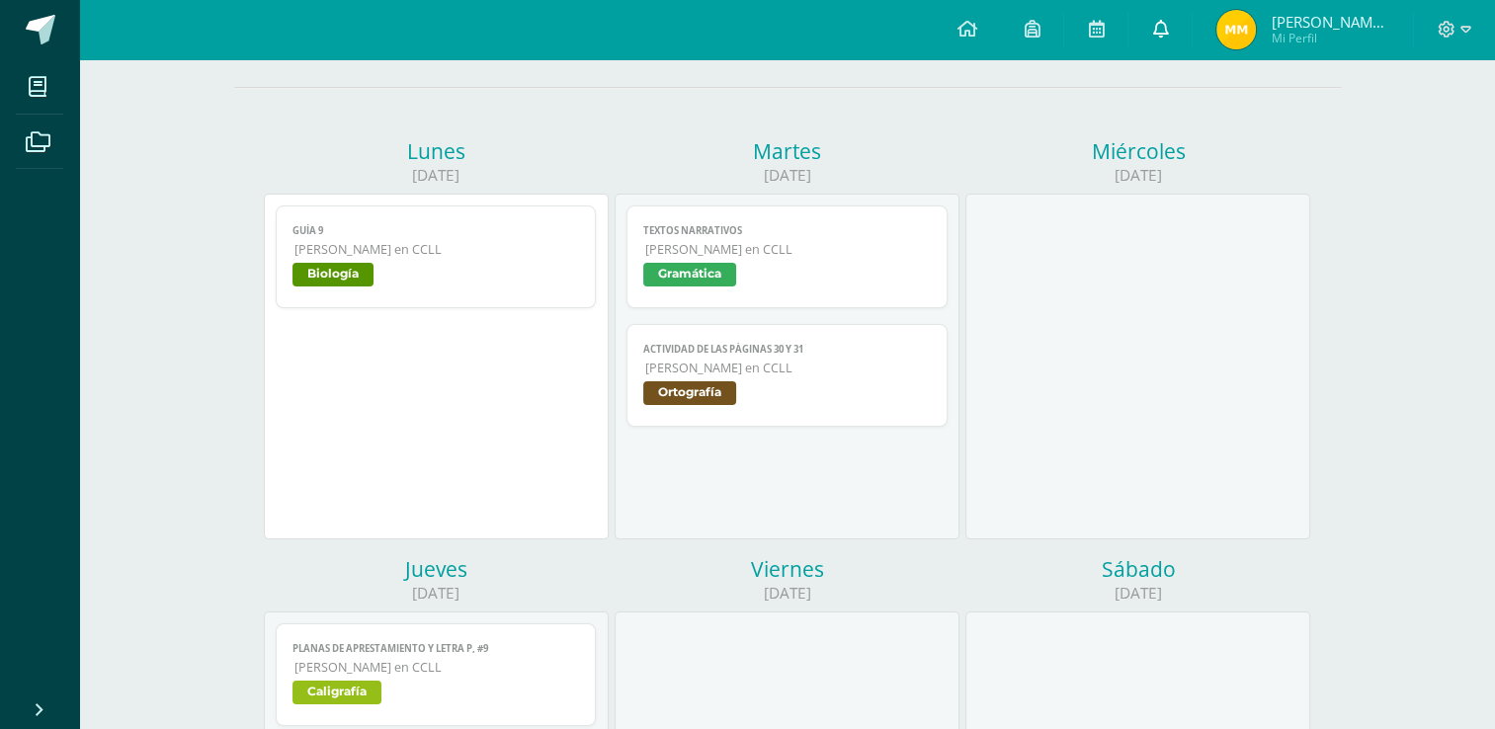  Describe the element at coordinates (786, 349) in the screenshot. I see `span: Actividad de las páginas 30 y 31` at that location.